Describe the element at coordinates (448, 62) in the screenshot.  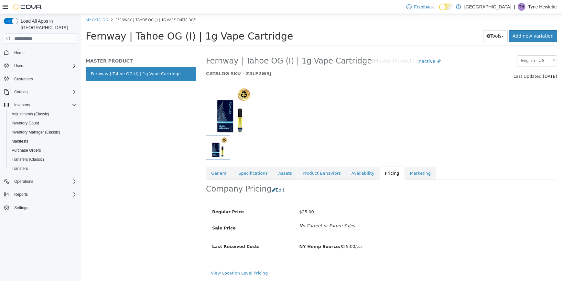
I see `span: Last Updated:` at that location.